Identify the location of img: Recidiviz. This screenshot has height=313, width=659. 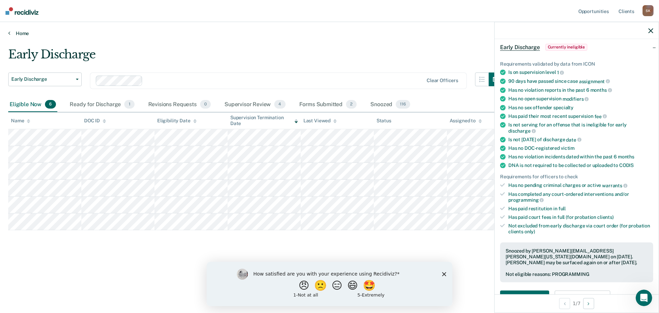
(22, 11).